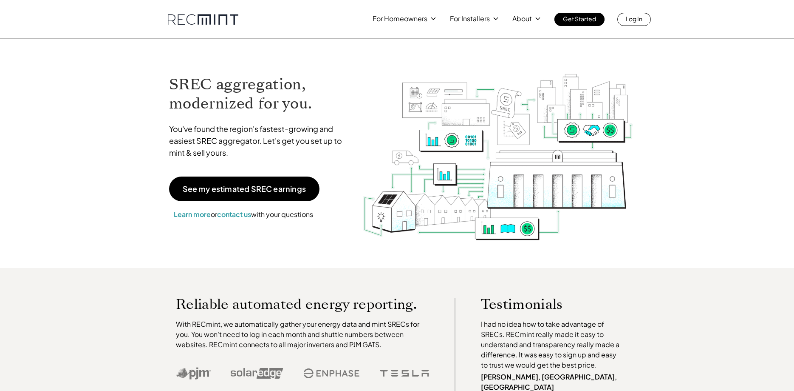  Describe the element at coordinates (498, 147) in the screenshot. I see `img: RECmint value cycle` at that location.